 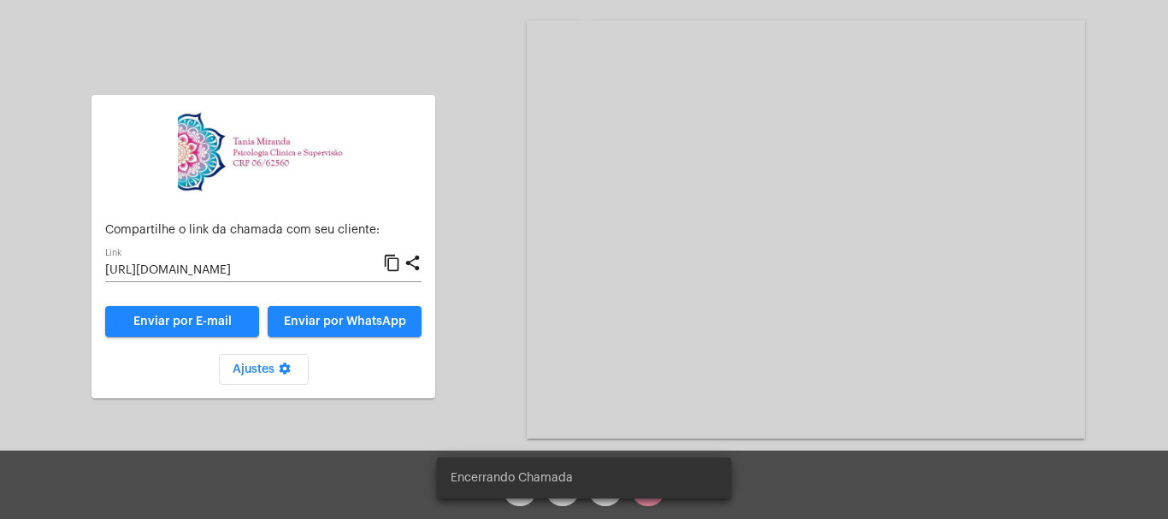 I want to click on mat-icon: settings, so click(x=285, y=372).